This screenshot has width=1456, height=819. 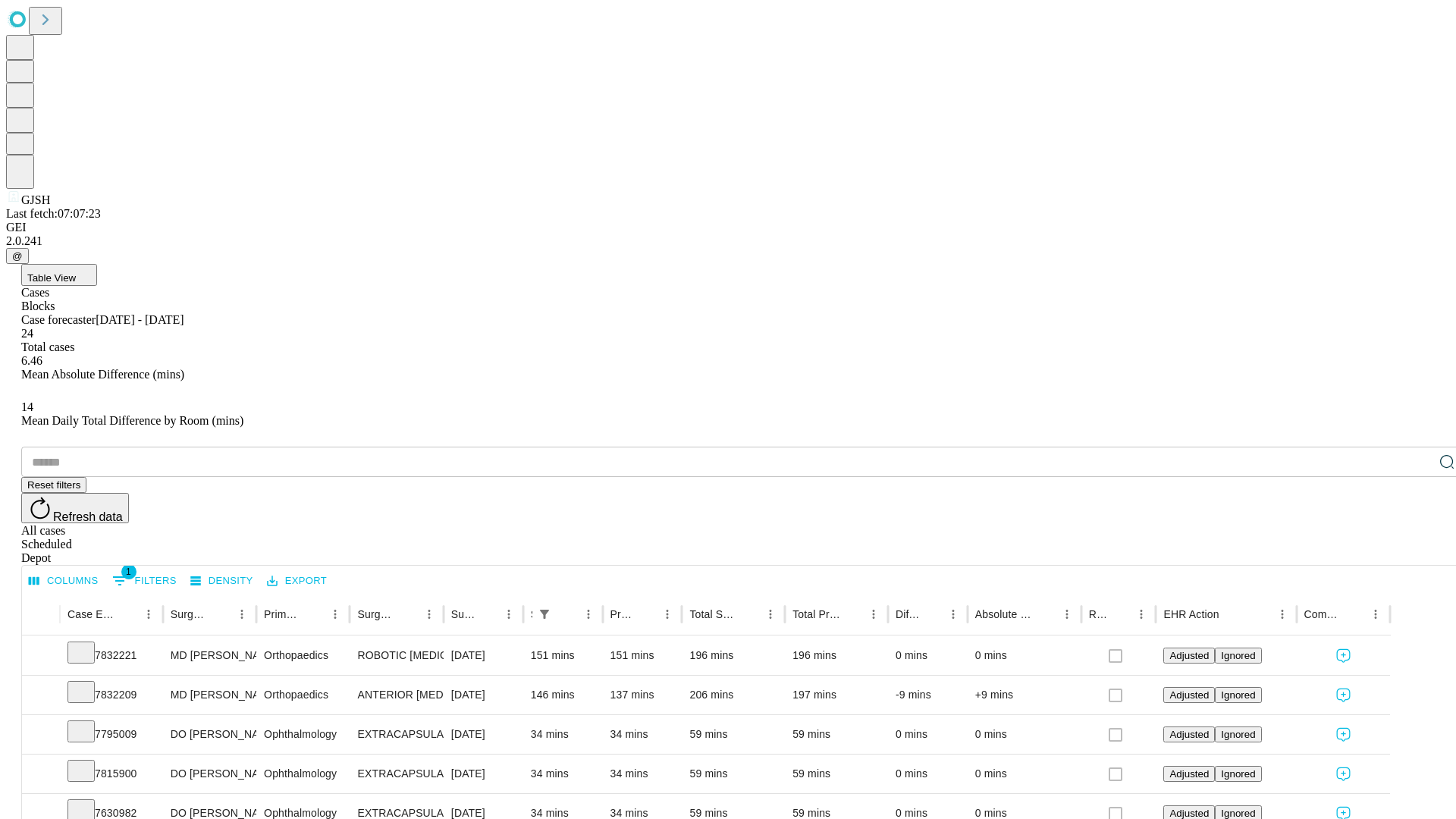 What do you see at coordinates (545, 615) in the screenshot?
I see `button: Show filters` at bounding box center [545, 615].